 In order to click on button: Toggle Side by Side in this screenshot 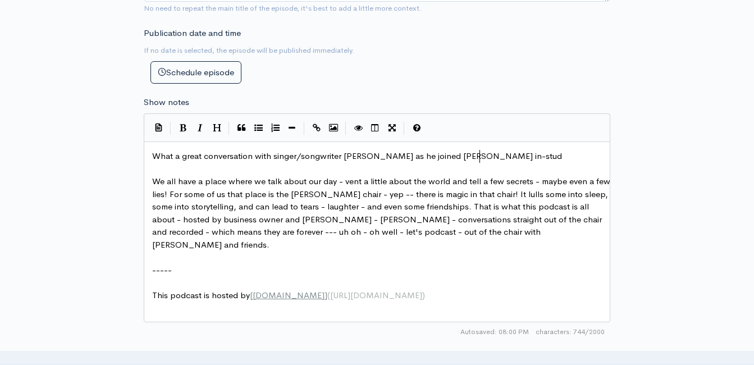, I will do `click(375, 128)`.